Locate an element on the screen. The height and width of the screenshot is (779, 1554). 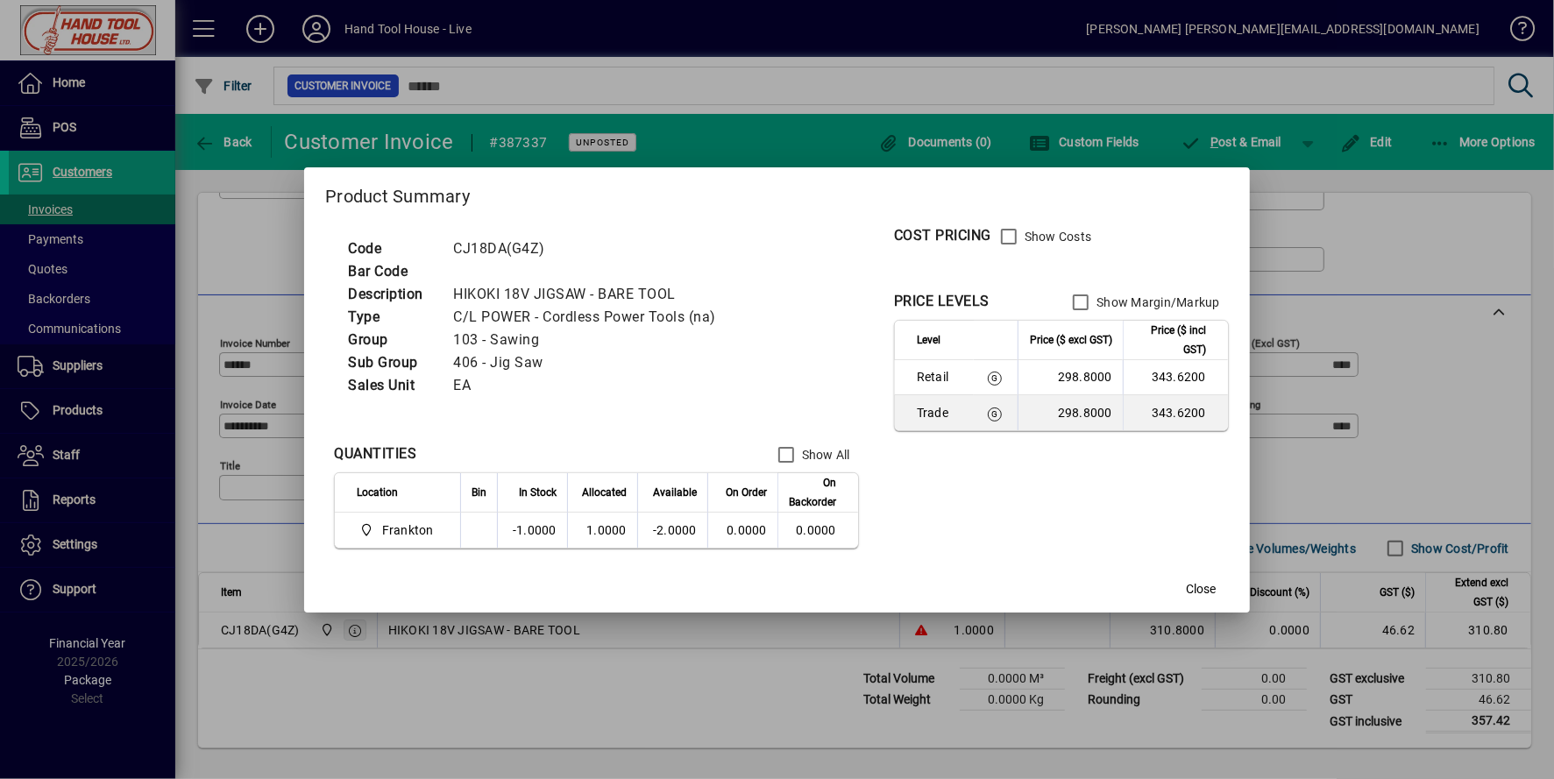
span: On Order is located at coordinates (746, 493).